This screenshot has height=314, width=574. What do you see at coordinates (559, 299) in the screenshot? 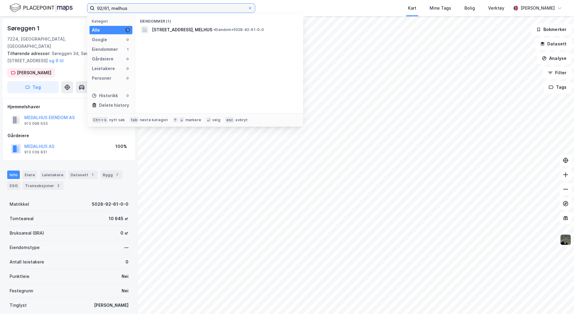
I see `div: Kontrollprogram for chat` at bounding box center [559, 299].